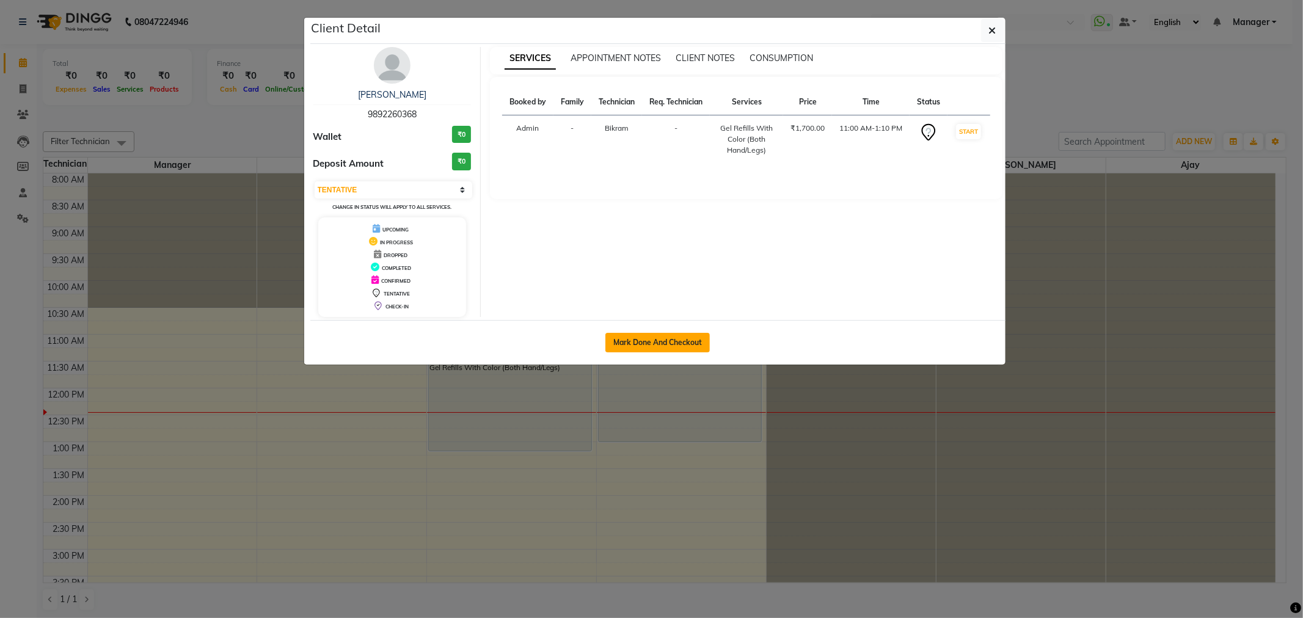  What do you see at coordinates (572, 102) in the screenshot?
I see `th: Family` at bounding box center [572, 102].